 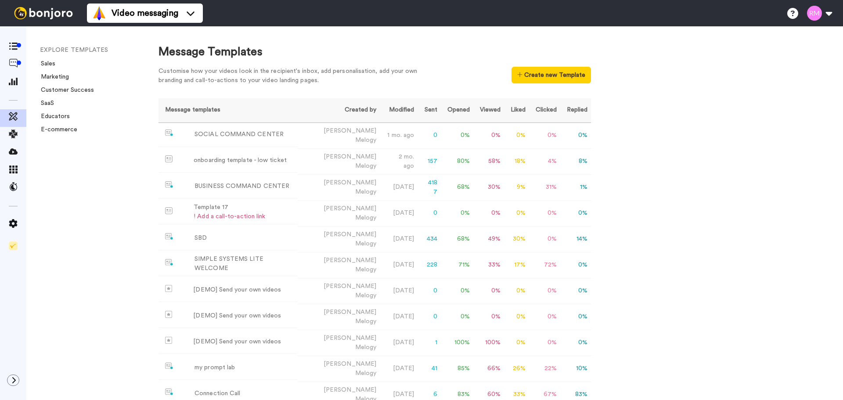 What do you see at coordinates (516, 368) in the screenshot?
I see `td: 26 %` at bounding box center [516, 368].